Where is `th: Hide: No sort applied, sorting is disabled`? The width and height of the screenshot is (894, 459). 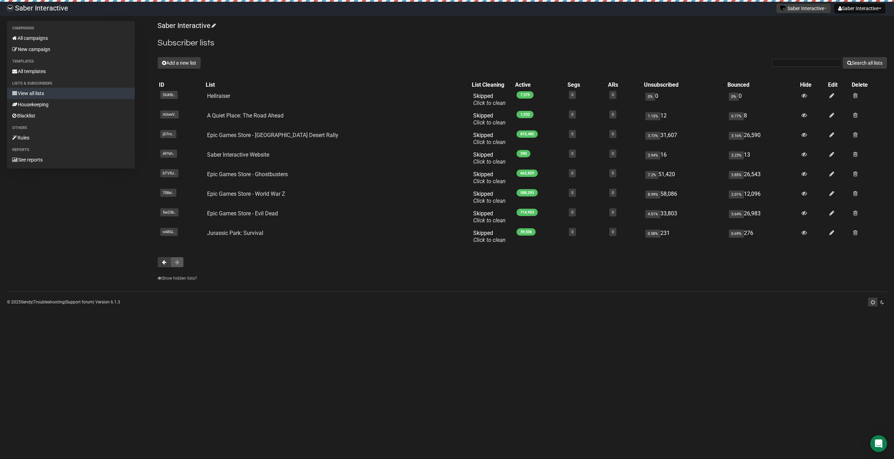
th: Hide: No sort applied, sorting is disabled is located at coordinates (813, 85).